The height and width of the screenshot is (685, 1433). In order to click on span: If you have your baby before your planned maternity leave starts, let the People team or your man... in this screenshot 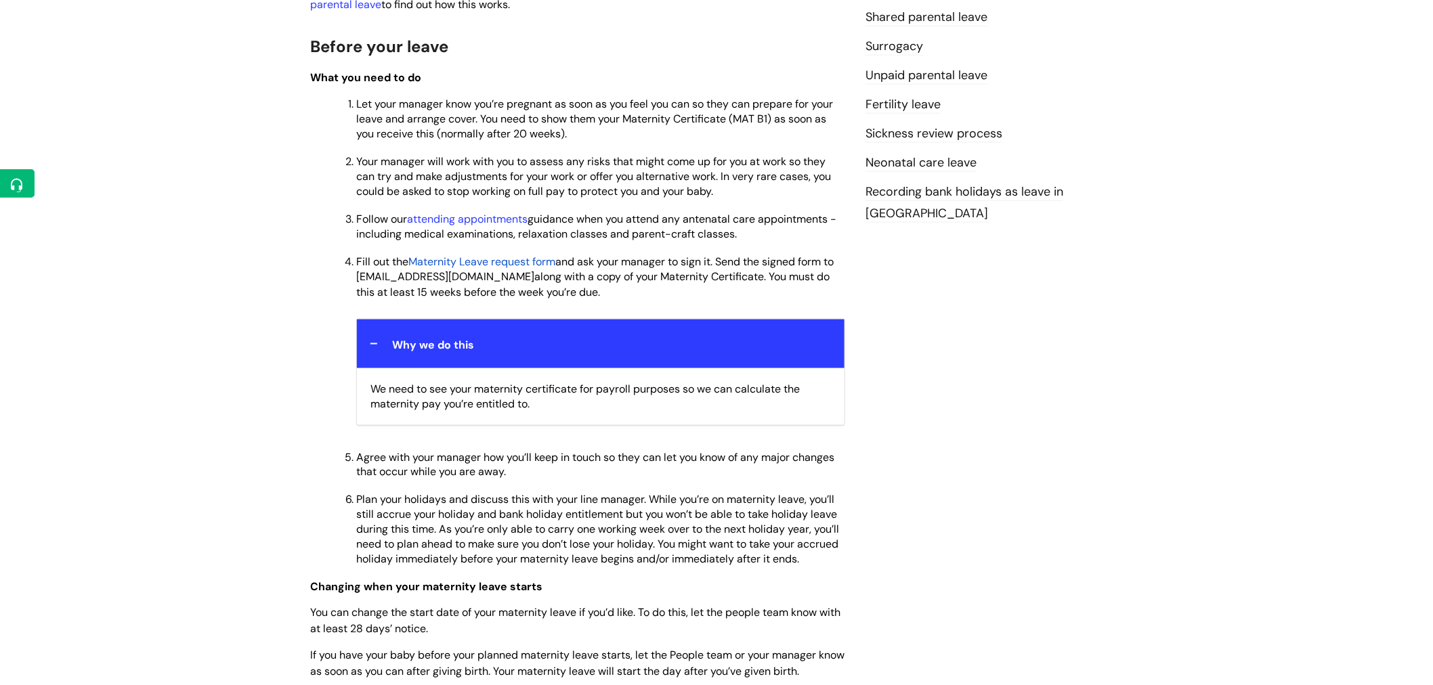, I will do `click(577, 664)`.